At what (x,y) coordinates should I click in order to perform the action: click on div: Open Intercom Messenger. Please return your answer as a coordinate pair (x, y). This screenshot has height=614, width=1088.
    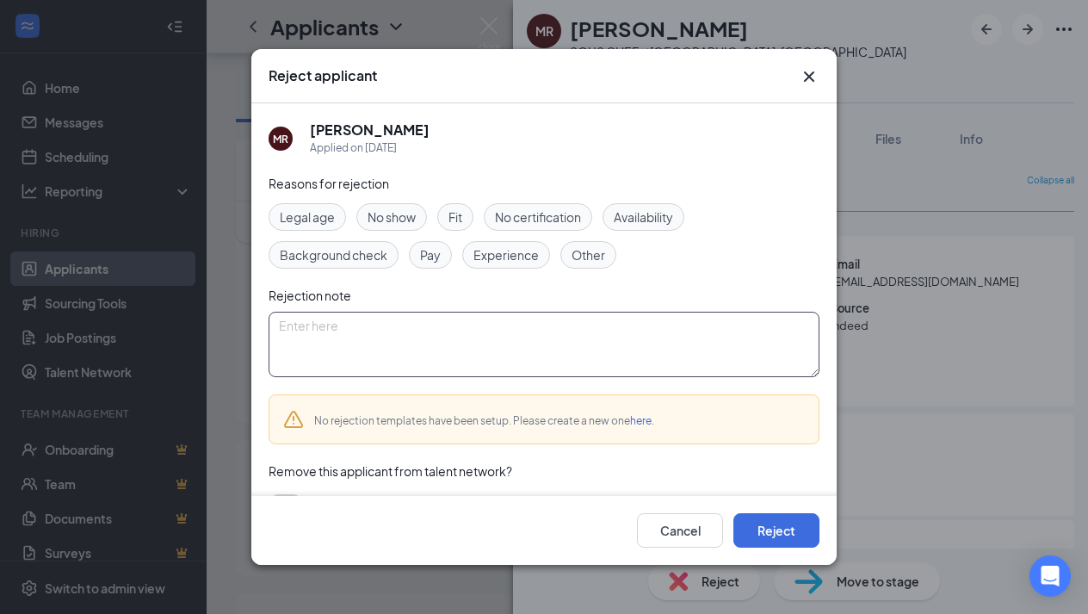
    Looking at the image, I should click on (1050, 576).